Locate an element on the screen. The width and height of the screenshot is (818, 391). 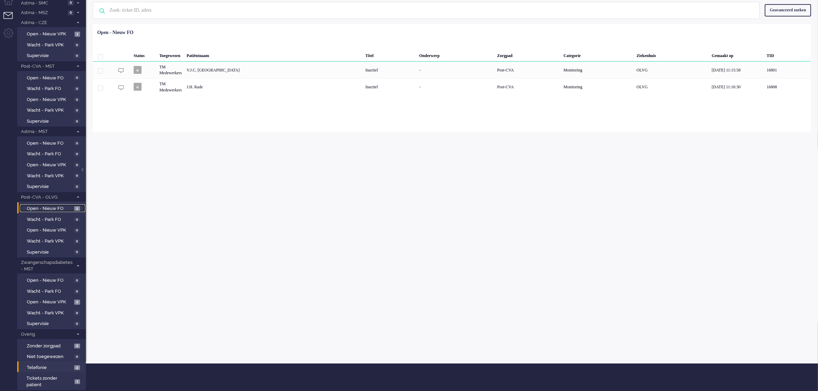
li: Admin menu is located at coordinates (11, 36).